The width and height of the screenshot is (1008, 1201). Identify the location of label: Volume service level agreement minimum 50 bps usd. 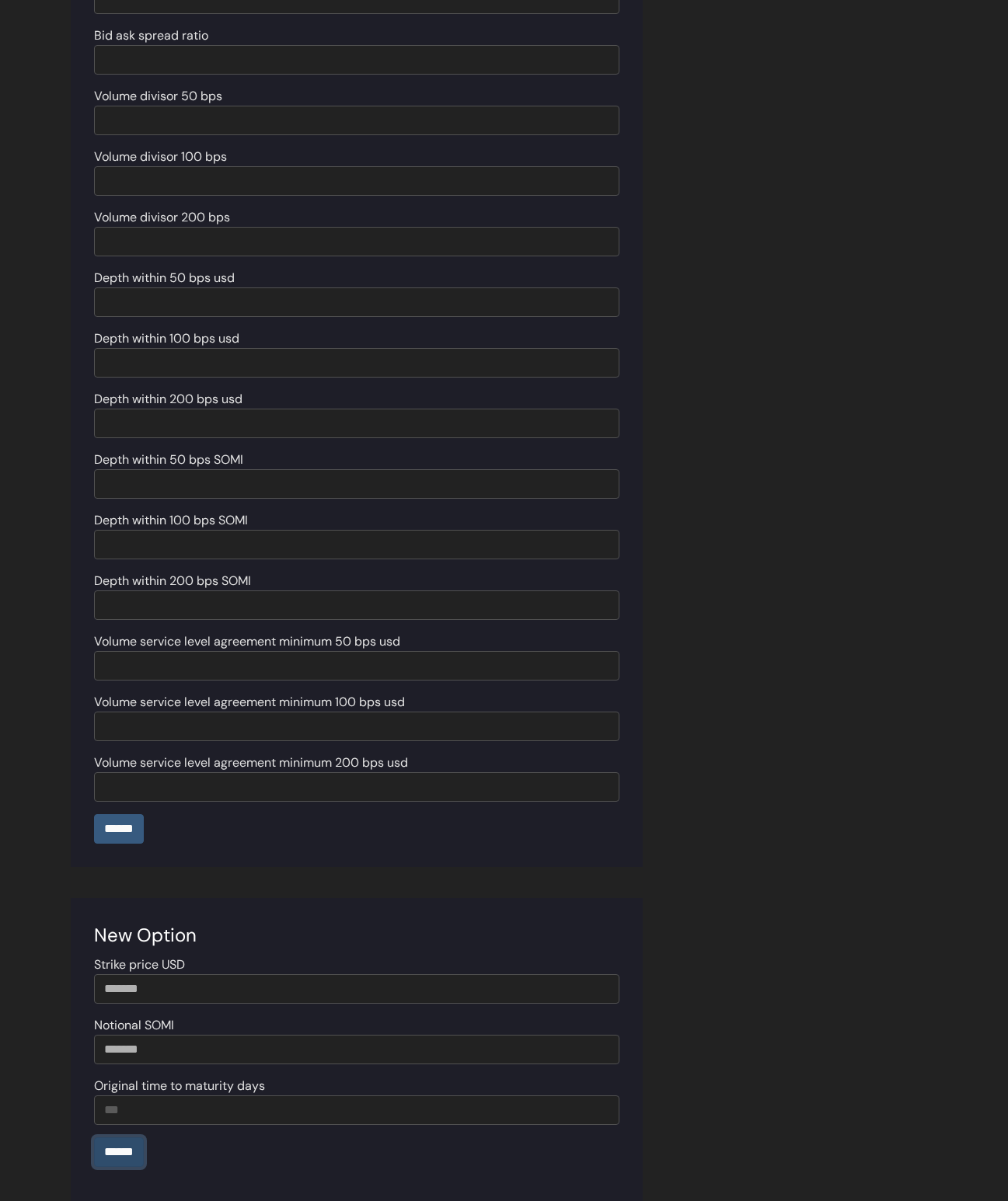
(247, 642).